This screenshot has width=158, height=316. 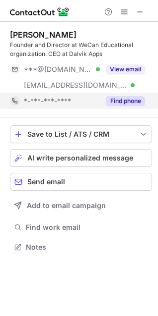 What do you see at coordinates (81, 134) in the screenshot?
I see `div: Save to List / ATS / CRM` at bounding box center [81, 134].